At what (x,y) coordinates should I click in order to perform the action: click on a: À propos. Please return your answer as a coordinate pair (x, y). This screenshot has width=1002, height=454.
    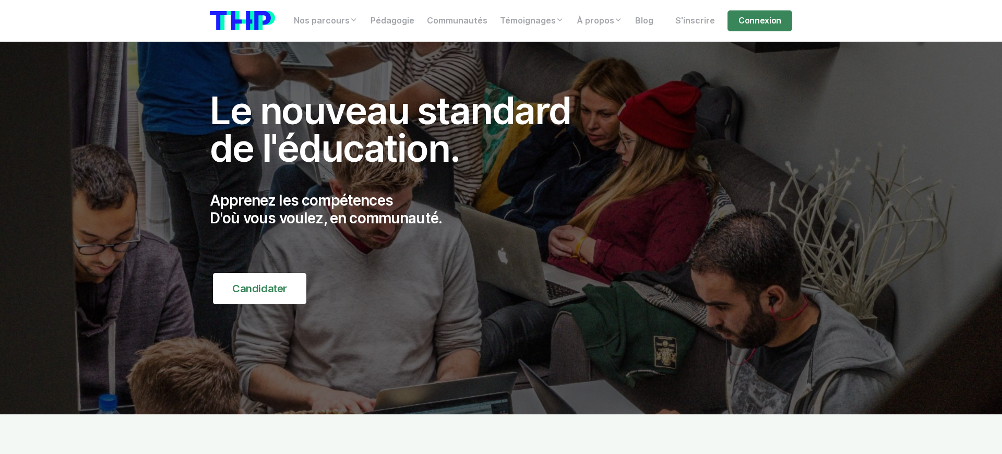
    Looking at the image, I should click on (600, 21).